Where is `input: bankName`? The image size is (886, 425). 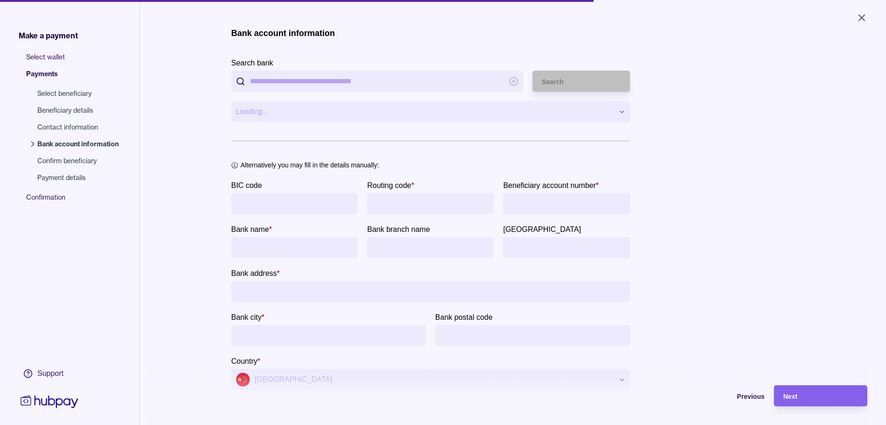
input: bankName is located at coordinates (294, 247).